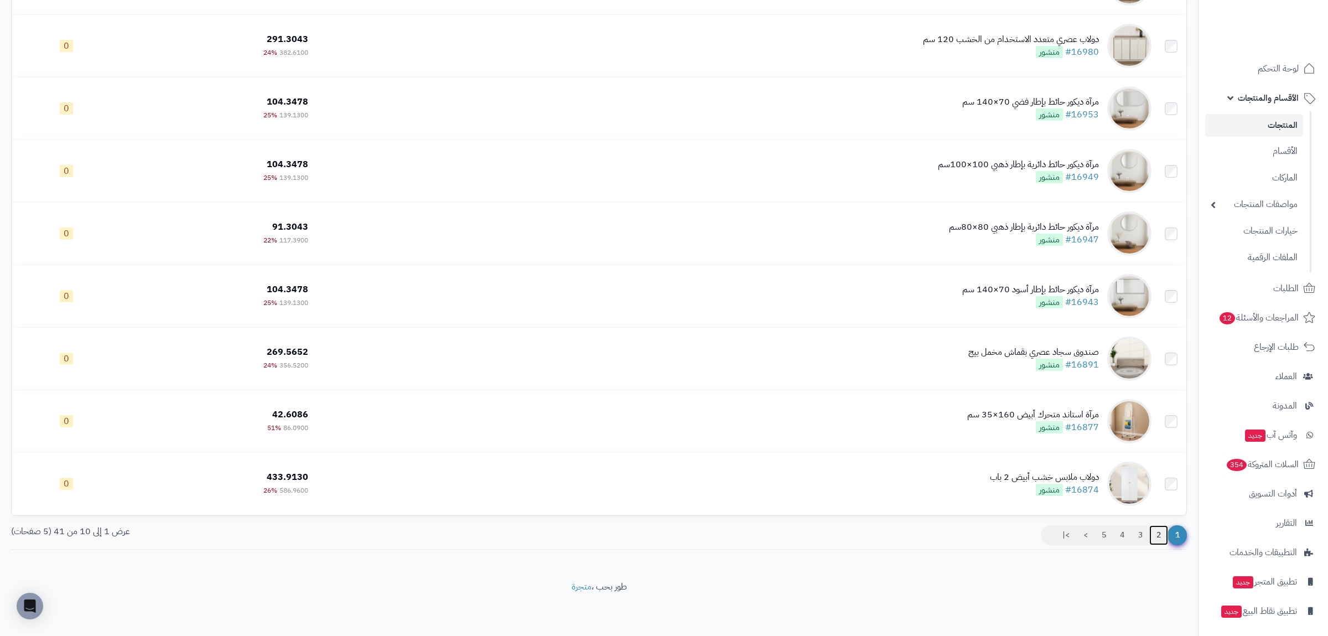 The height and width of the screenshot is (636, 1328). What do you see at coordinates (1263, 288) in the screenshot?
I see `a: الطلبات` at bounding box center [1263, 288].